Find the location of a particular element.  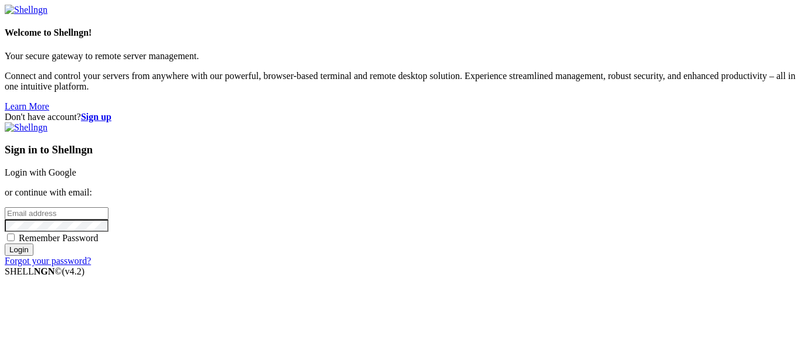

a: Forgot your password? is located at coordinates (47, 261).